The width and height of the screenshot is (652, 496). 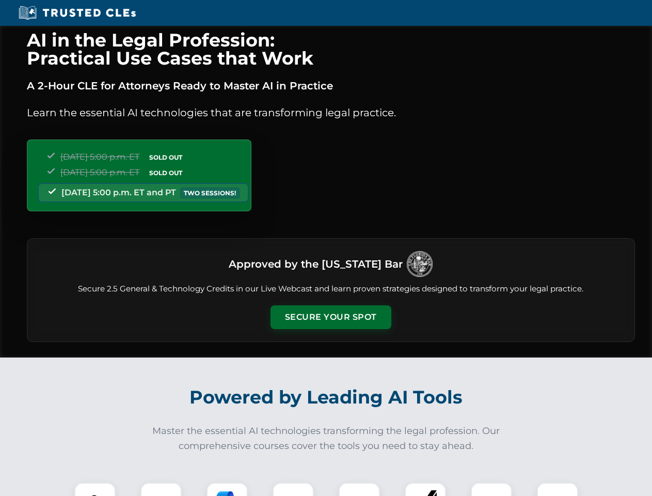 I want to click on img: Logo, so click(x=420, y=264).